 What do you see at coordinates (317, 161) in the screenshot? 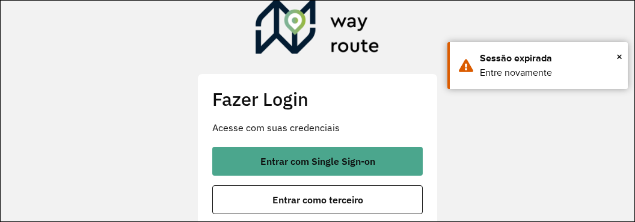
I see `span: Entrar com Single Sign-on` at bounding box center [317, 161].